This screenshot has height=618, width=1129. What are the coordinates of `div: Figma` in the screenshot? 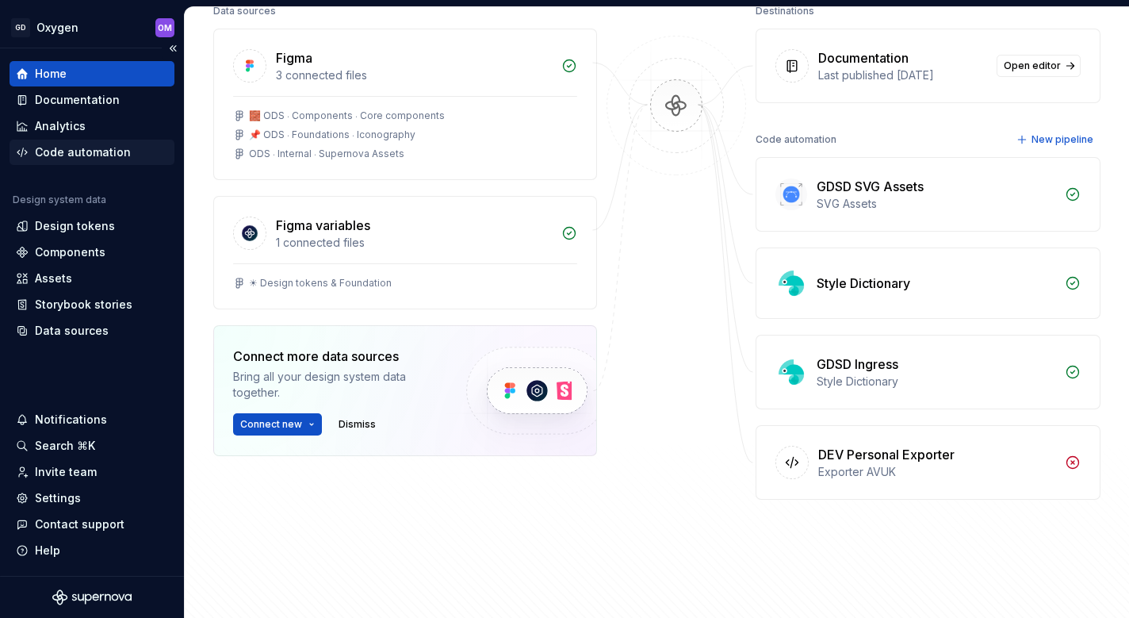 It's located at (294, 58).